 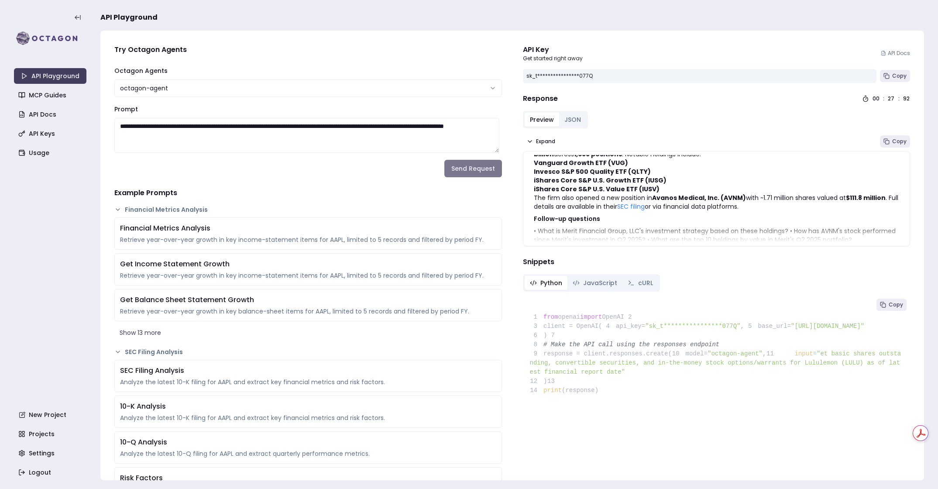 What do you see at coordinates (592, 172) in the screenshot?
I see `strong: Invesco S&P 500 Quality ETF (QLTY)` at bounding box center [592, 172].